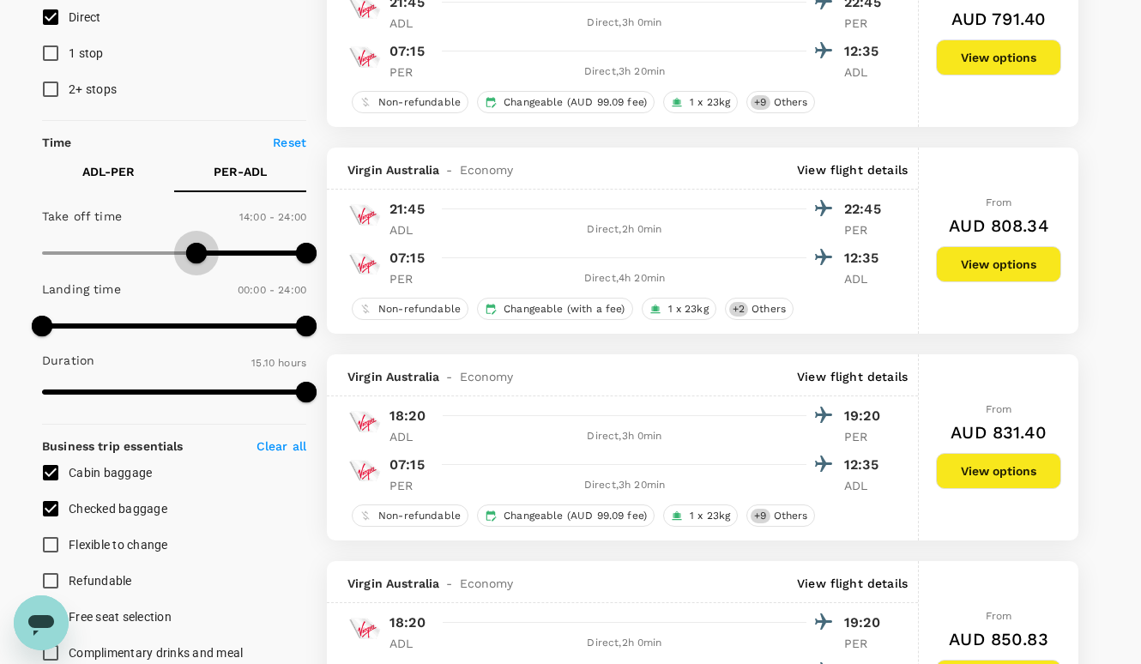 This screenshot has width=1141, height=664. Describe the element at coordinates (281, 446) in the screenshot. I see `p: Clear all` at that location.